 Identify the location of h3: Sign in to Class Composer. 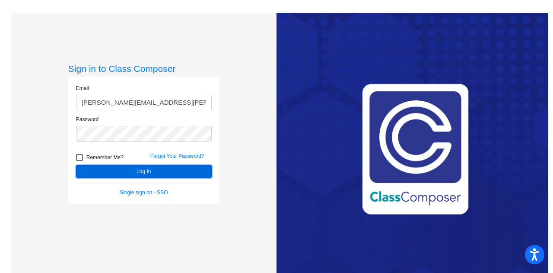
(144, 68).